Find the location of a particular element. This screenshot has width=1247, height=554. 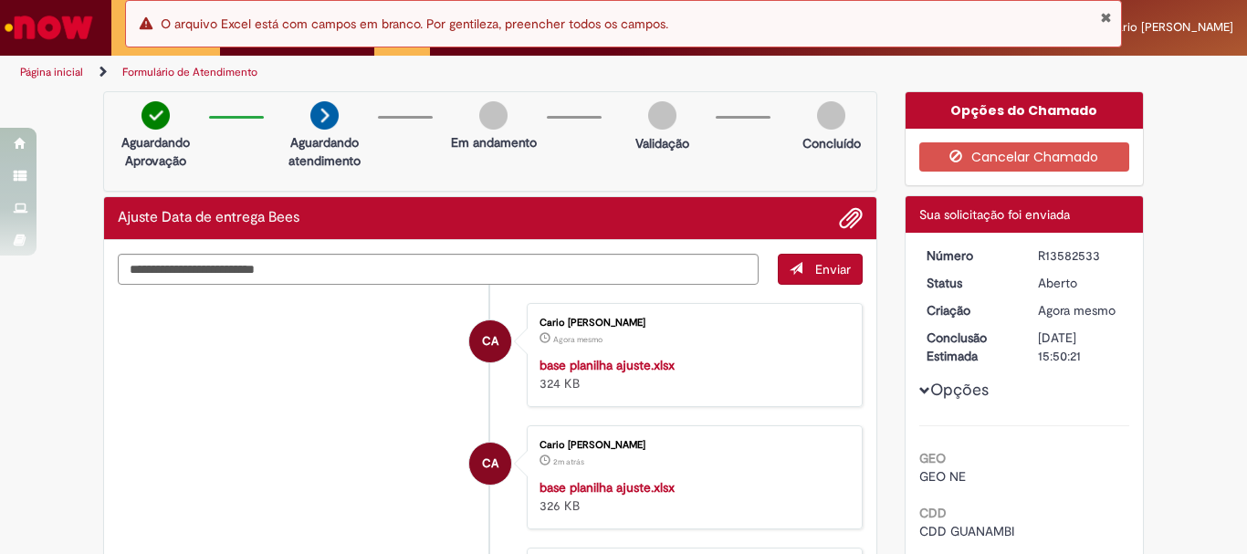

button: Cancelar Chamado is located at coordinates (1024, 157).